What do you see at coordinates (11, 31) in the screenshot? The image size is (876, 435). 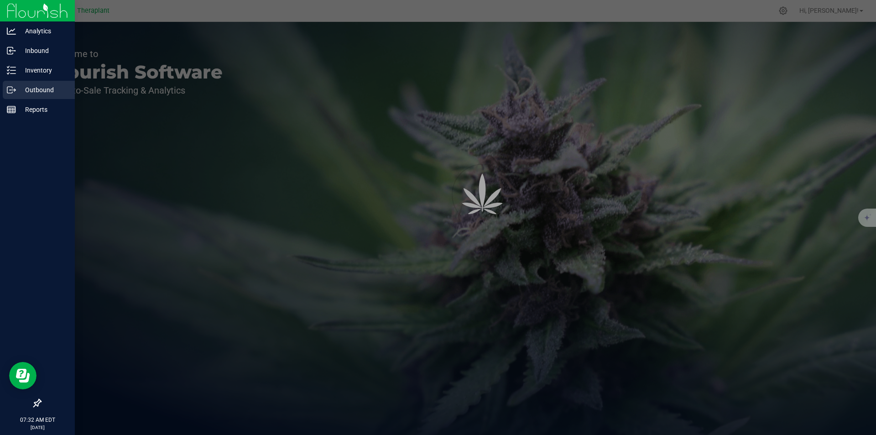 I see `inline-svg: Analytics` at bounding box center [11, 31].